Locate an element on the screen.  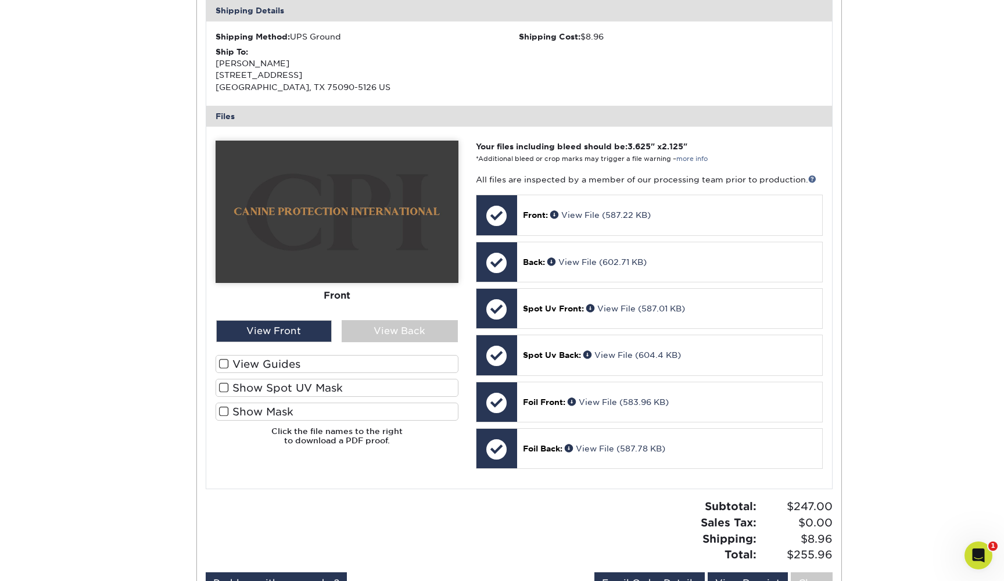
label: View Guides is located at coordinates (337, 364).